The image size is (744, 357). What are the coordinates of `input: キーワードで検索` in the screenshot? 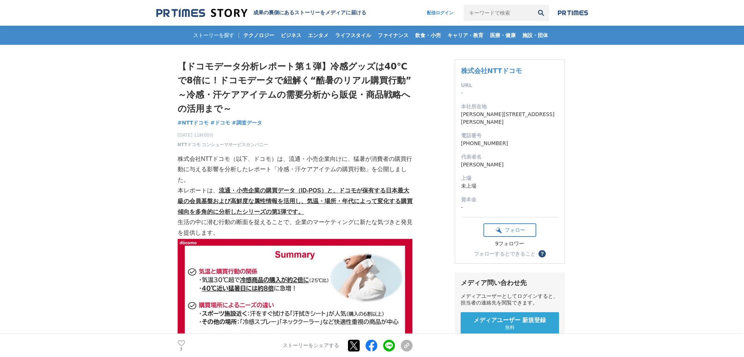 It's located at (498, 13).